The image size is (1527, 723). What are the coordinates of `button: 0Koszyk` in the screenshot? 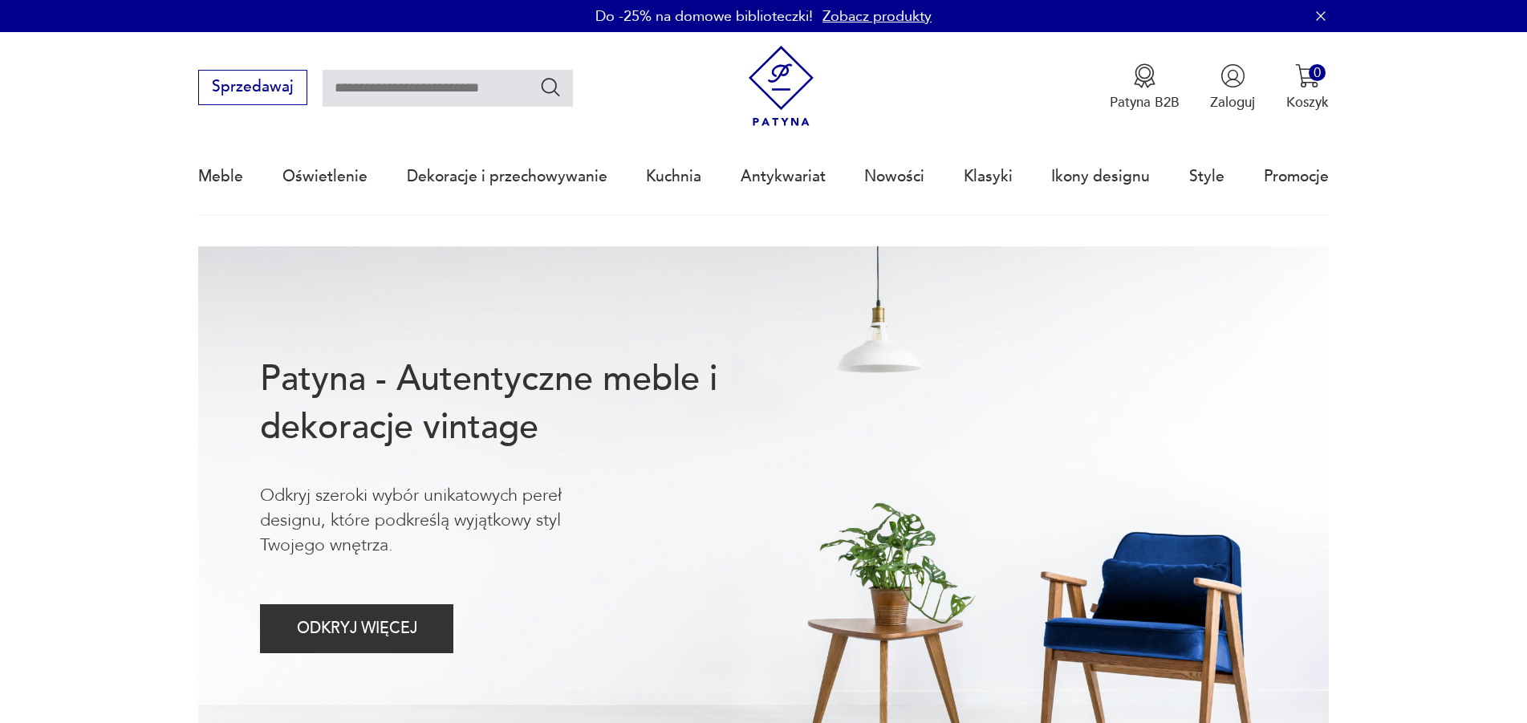 It's located at (1307, 87).